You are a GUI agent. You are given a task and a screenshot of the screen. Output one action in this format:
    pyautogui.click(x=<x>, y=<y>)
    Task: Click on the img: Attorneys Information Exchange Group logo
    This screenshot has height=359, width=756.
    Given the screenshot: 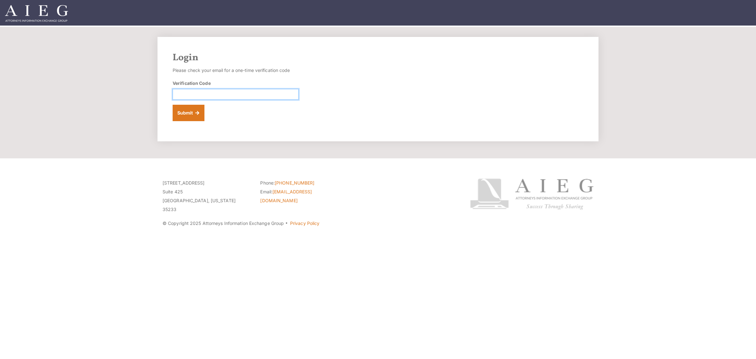 What is the action you would take?
    pyautogui.click(x=532, y=194)
    